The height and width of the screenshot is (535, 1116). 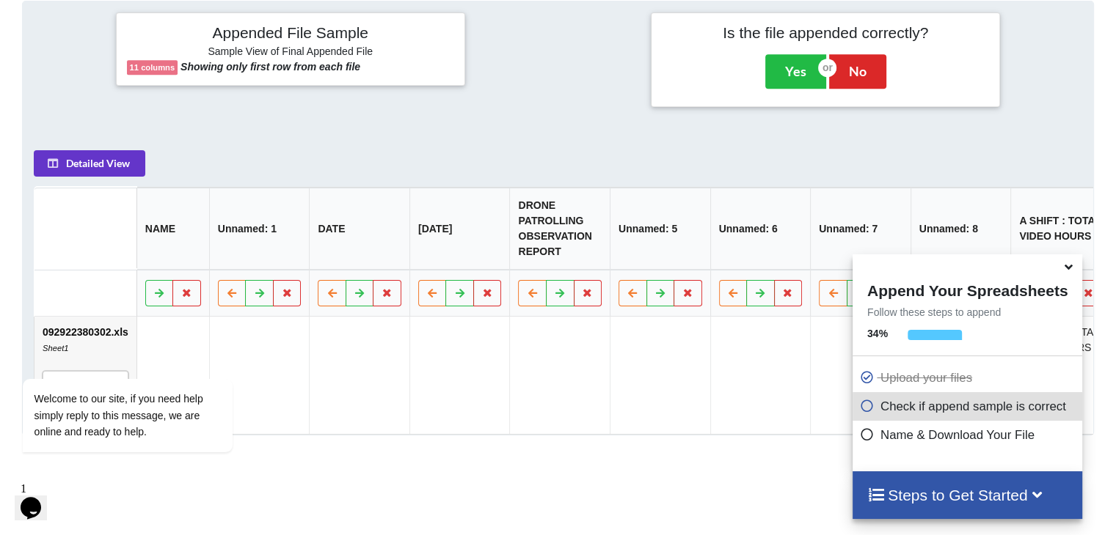 What do you see at coordinates (132, 169) in the screenshot?
I see `div: Welcome to our site, if you need help simply reply to this message, we are online and ready to help.` at bounding box center [132, 169].